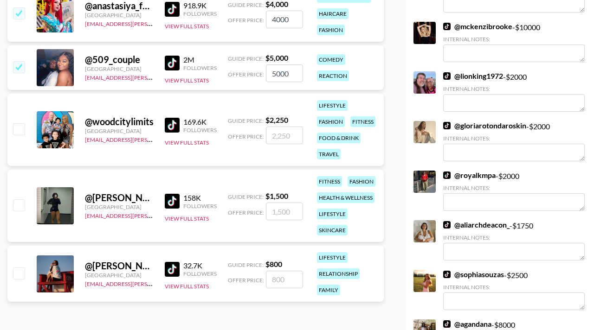 The height and width of the screenshot is (330, 594). What do you see at coordinates (514, 42) in the screenshot?
I see `div: - $ 10000` at bounding box center [514, 42].